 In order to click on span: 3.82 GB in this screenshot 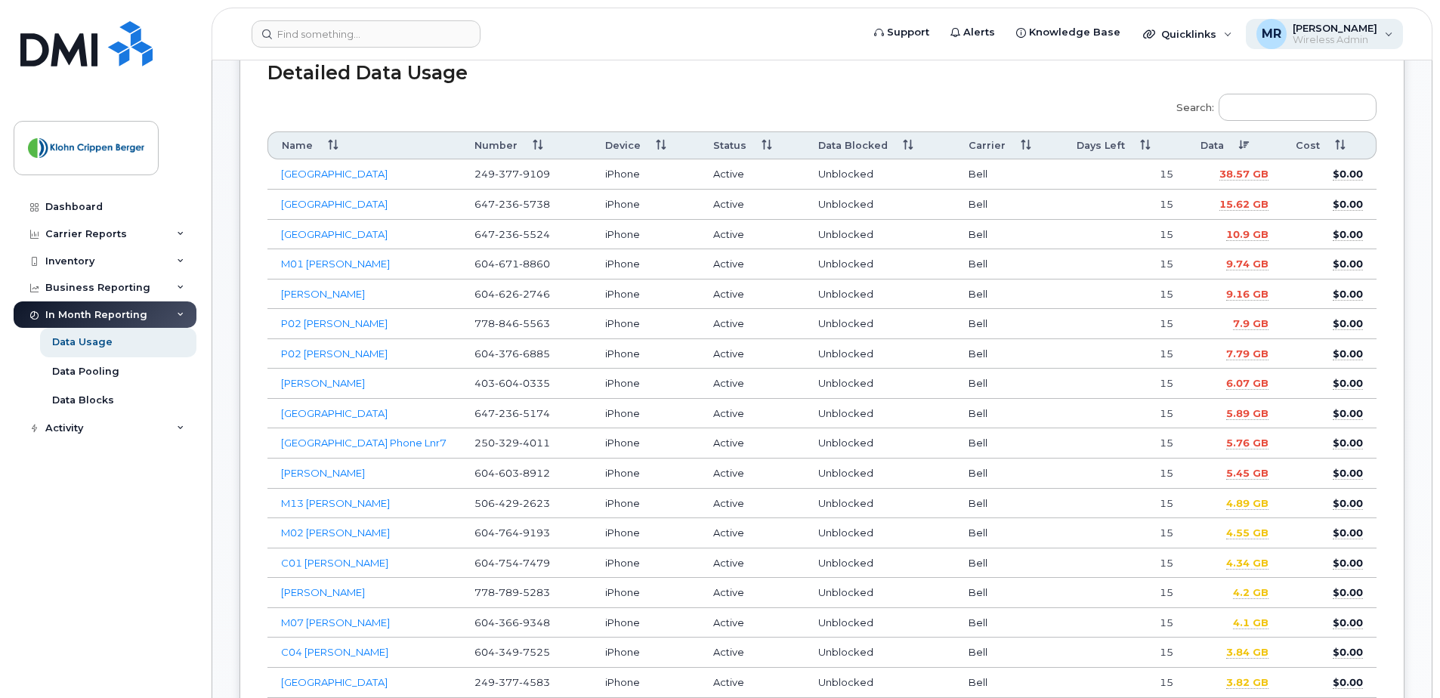, I will do `click(1247, 682)`.